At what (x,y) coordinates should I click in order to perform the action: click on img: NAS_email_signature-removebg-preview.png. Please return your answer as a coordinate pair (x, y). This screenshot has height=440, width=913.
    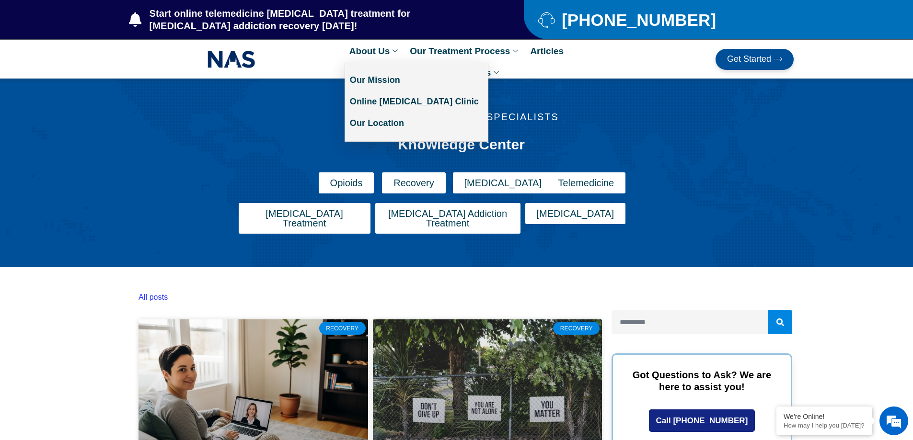
    Looking at the image, I should click on (231, 59).